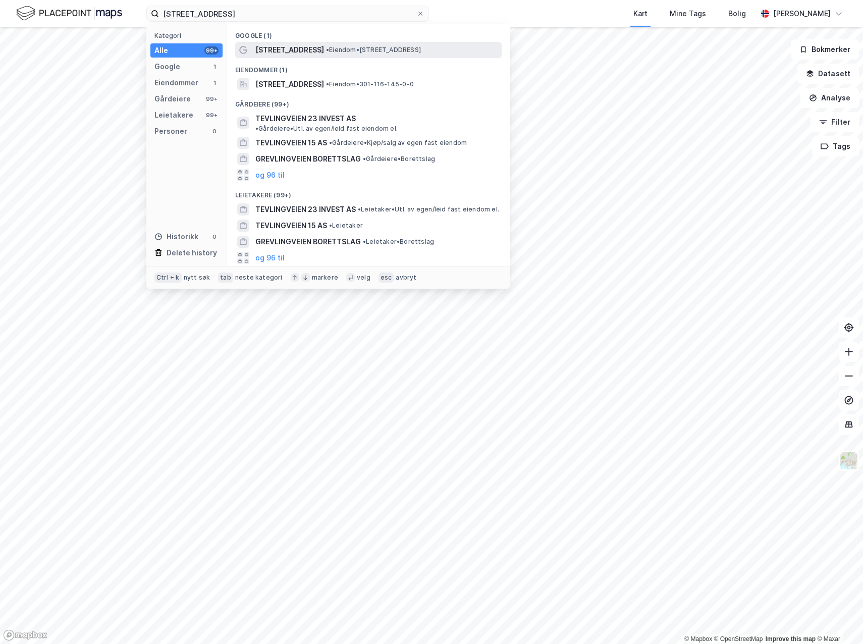 Image resolution: width=863 pixels, height=644 pixels. Describe the element at coordinates (25, 635) in the screenshot. I see `a: Mapbox homepage` at that location.